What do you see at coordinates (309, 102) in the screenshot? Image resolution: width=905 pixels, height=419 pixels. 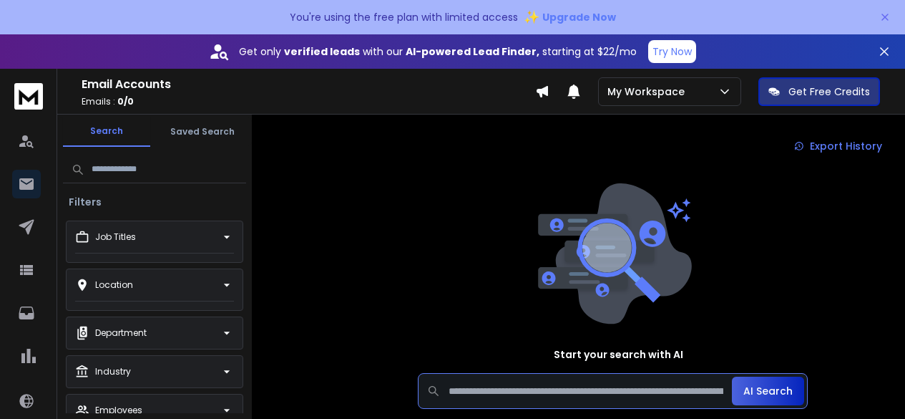 I see `p: Emails :` at bounding box center [309, 102].